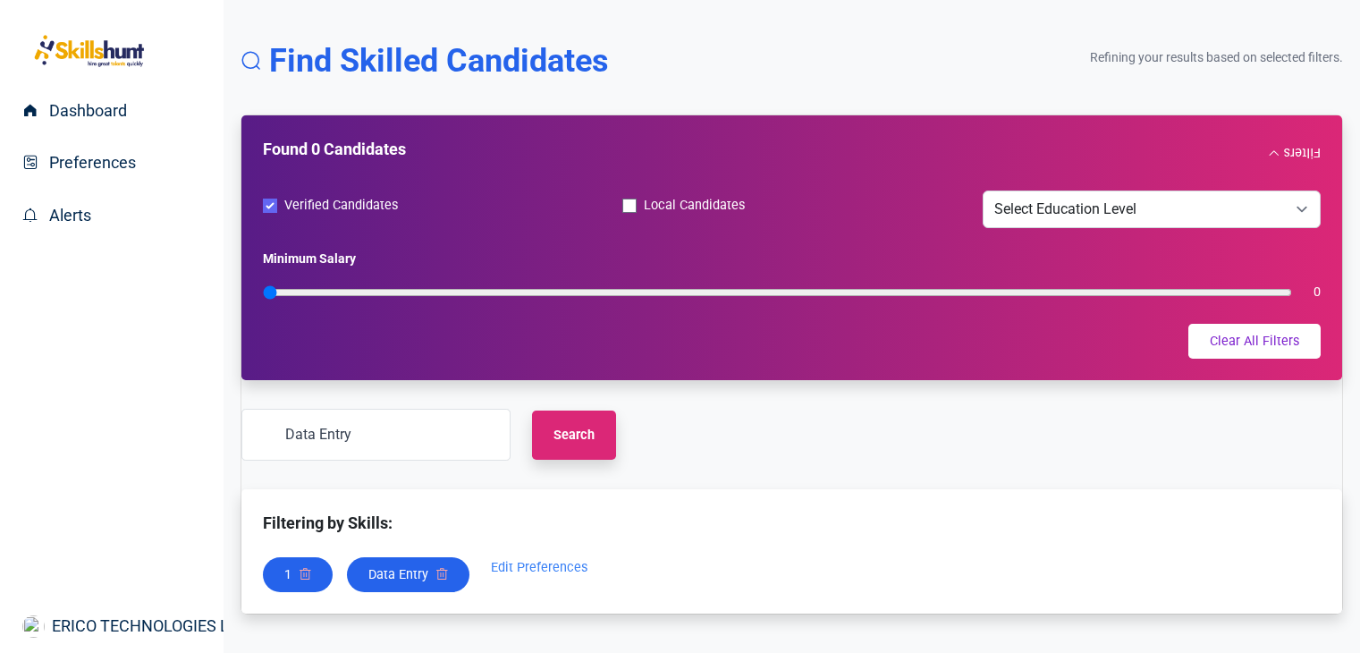  I want to click on span: Local Candidates, so click(694, 205).